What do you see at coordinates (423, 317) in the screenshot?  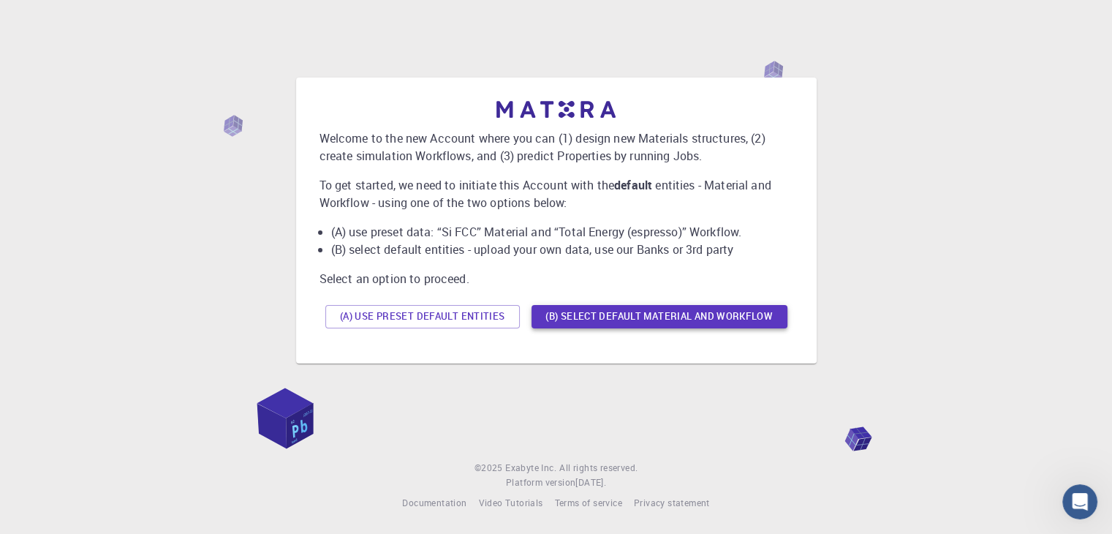 I see `button: (A) Use preset default entities` at bounding box center [423, 317].